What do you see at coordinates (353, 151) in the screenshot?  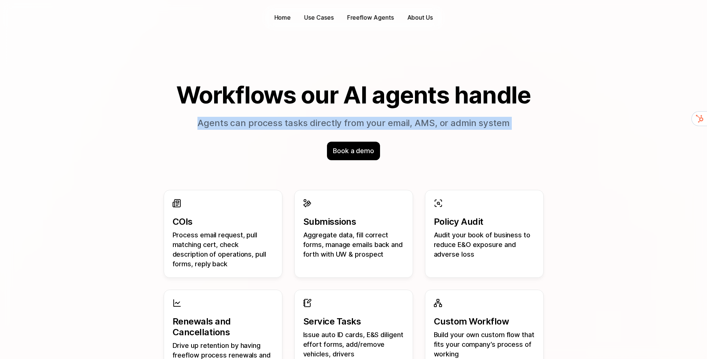 I see `div: Book a demo` at bounding box center [353, 151].